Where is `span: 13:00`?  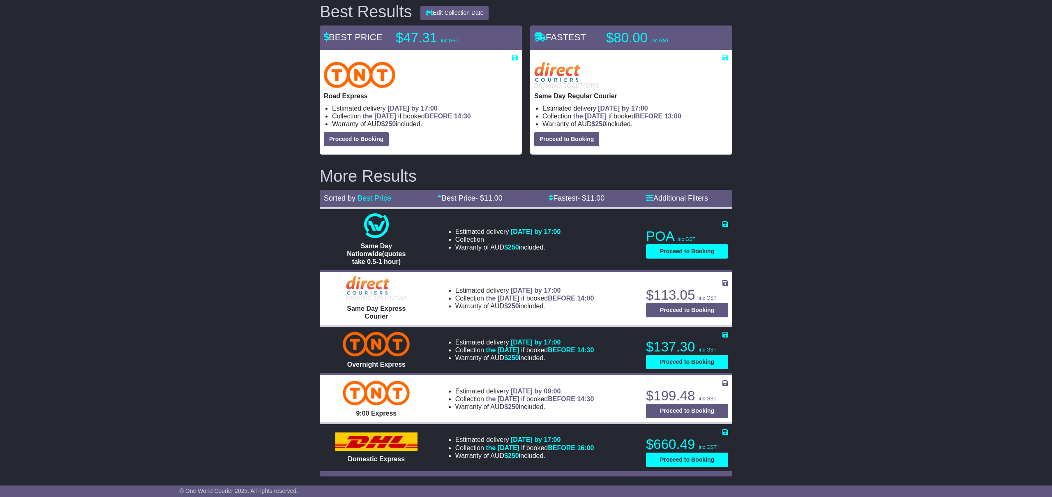 span: 13:00 is located at coordinates (673, 116).